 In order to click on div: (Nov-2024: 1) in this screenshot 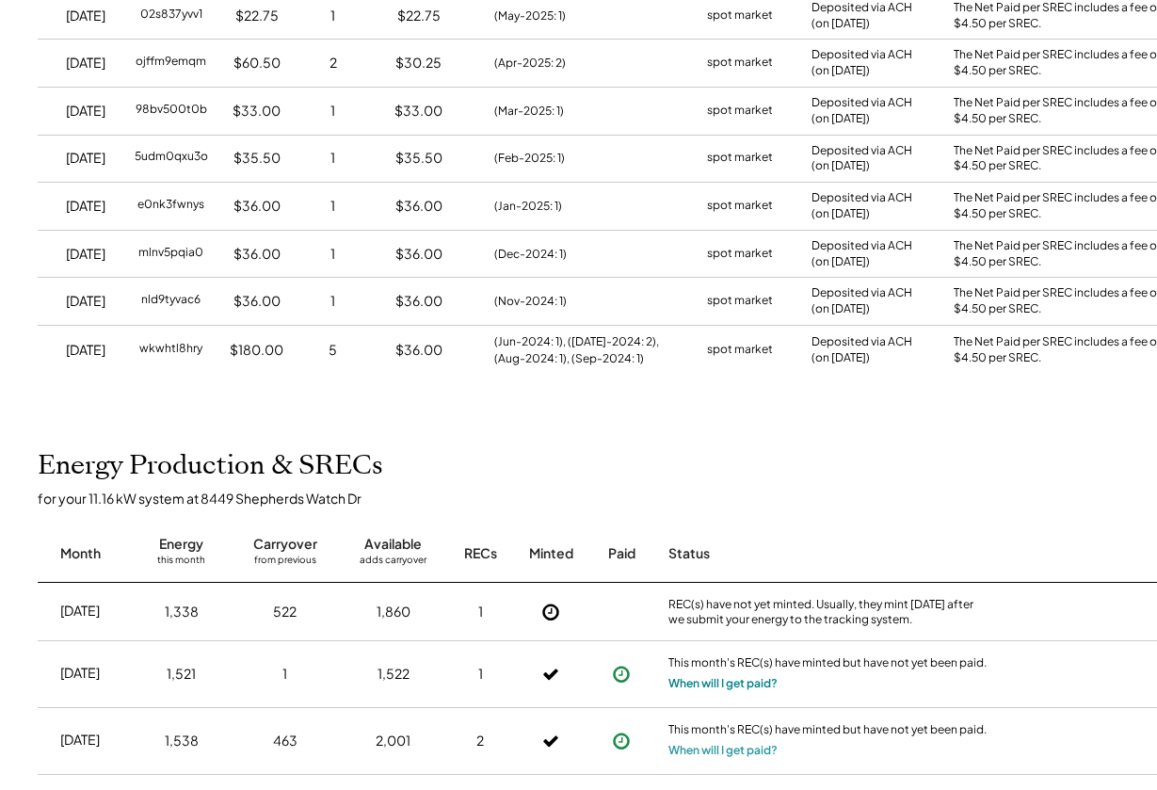, I will do `click(530, 301)`.